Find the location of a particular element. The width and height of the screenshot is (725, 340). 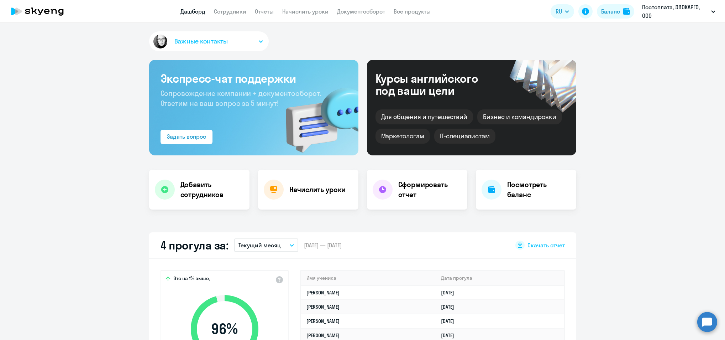

img: balance is located at coordinates (626, 11).